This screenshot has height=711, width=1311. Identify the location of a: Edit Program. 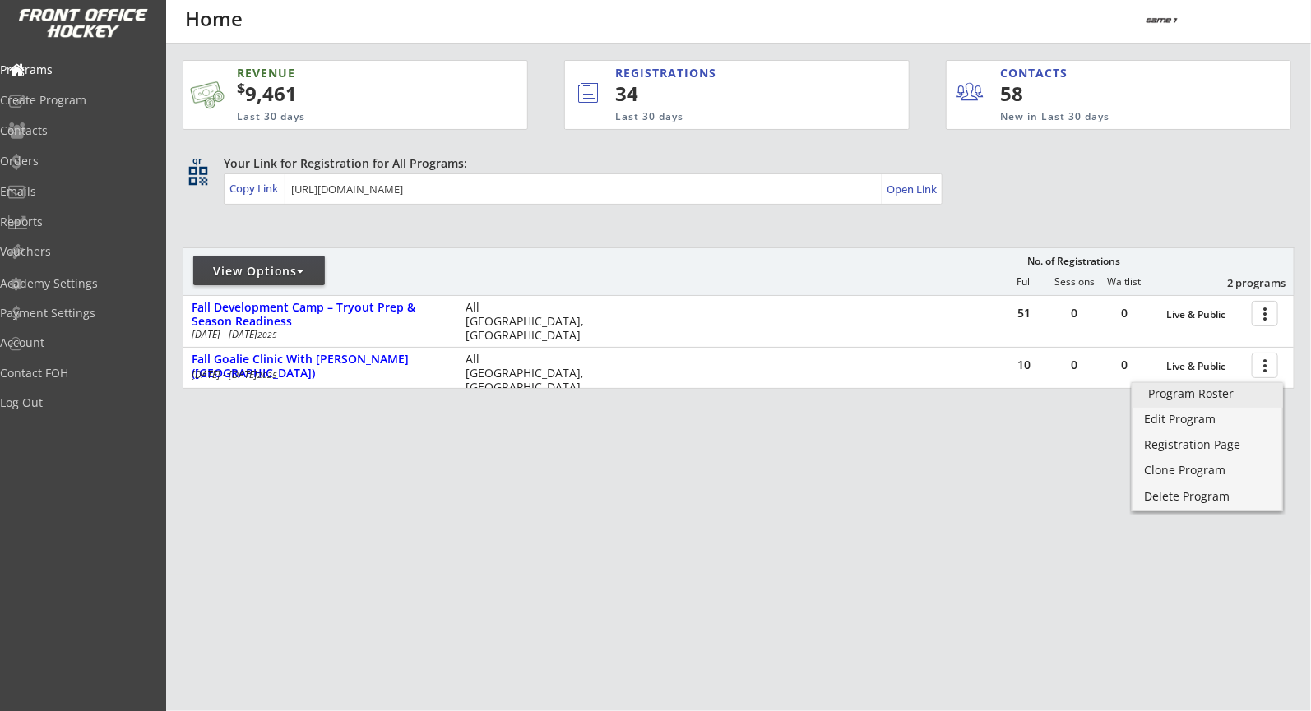
(1208, 421).